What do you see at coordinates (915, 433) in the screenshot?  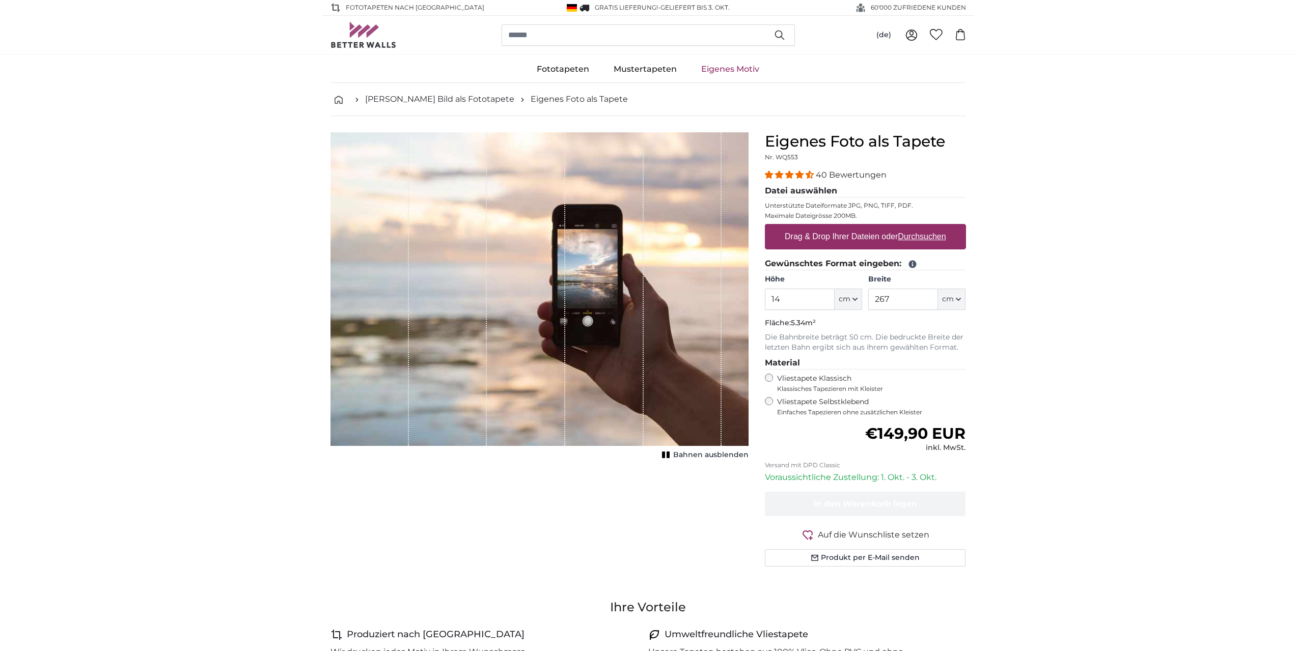 I see `span: €149,90 EUR` at bounding box center [915, 433].